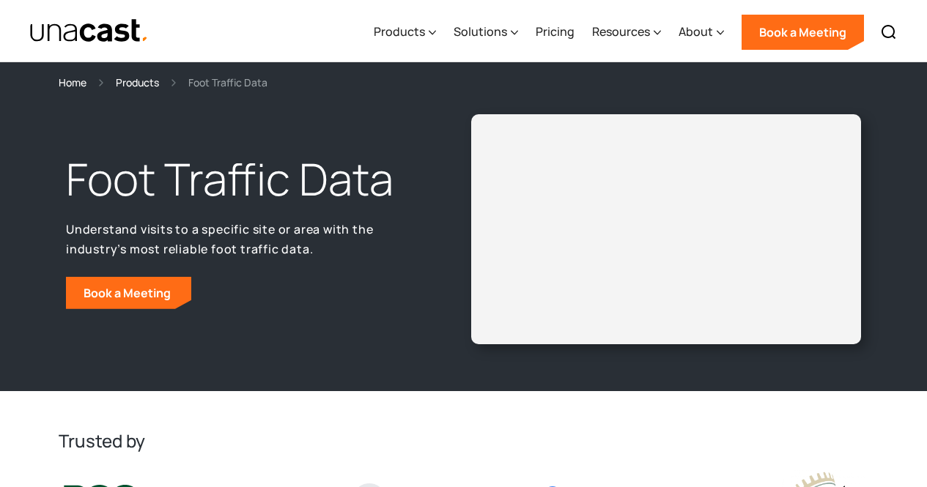  Describe the element at coordinates (241, 179) in the screenshot. I see `h1: Foot Traffic Data` at that location.